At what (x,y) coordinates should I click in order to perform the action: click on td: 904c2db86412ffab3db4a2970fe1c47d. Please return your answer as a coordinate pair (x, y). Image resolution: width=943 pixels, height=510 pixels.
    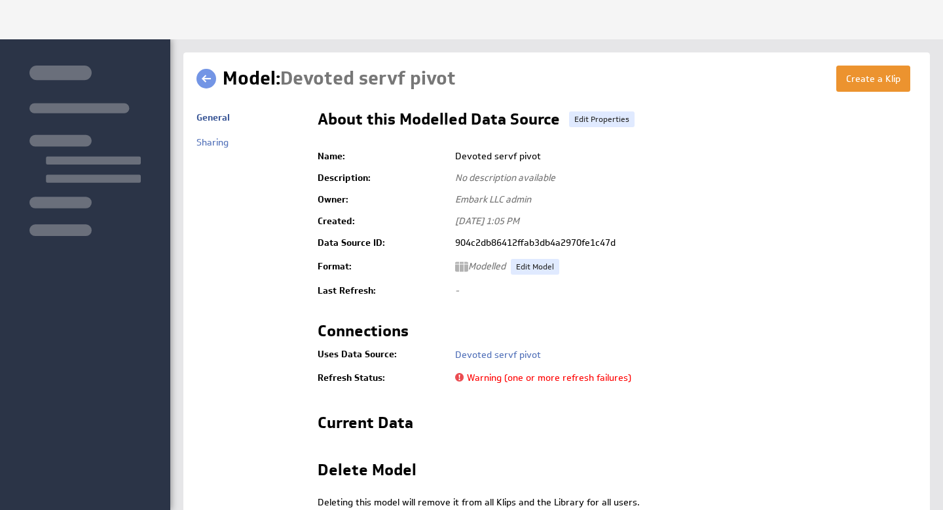
    Looking at the image, I should click on (683, 242).